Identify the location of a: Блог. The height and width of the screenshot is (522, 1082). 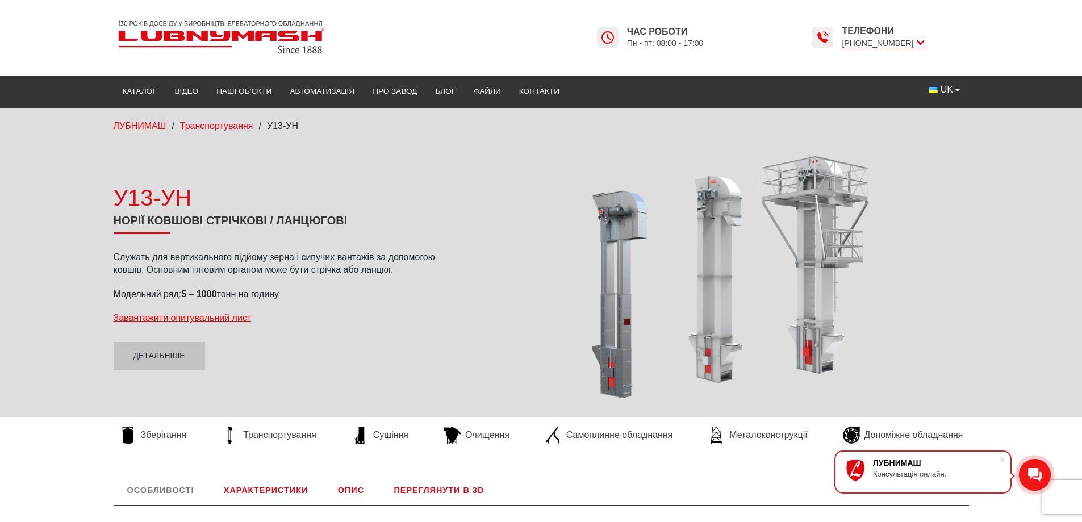
(445, 91).